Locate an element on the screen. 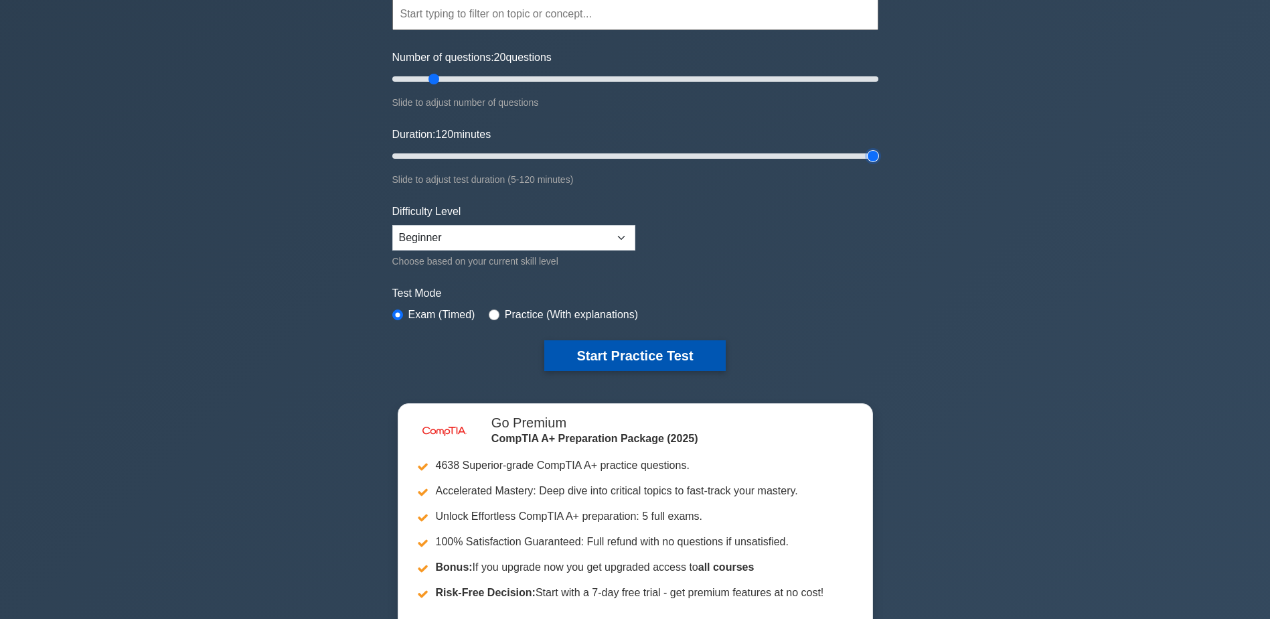  div: Slide to adjust test duration (5-120 minutes) is located at coordinates (635, 179).